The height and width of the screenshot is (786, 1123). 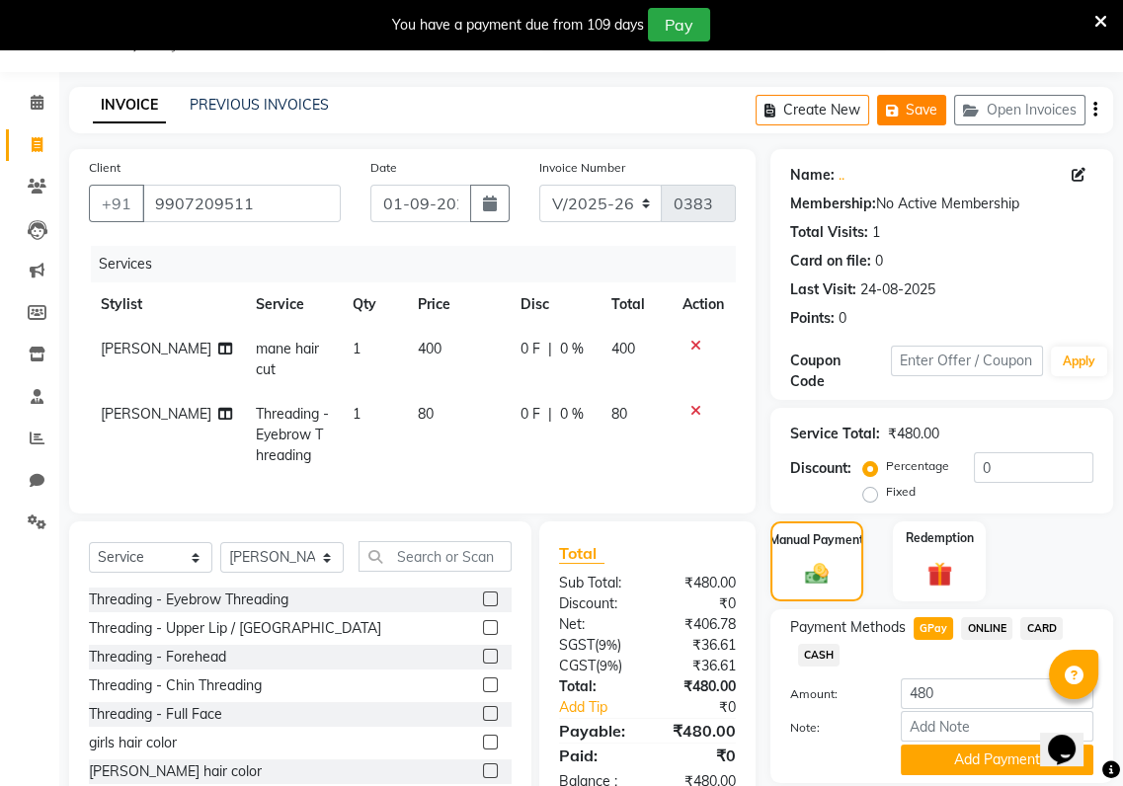 What do you see at coordinates (698, 624) in the screenshot?
I see `div: ₹406.78` at bounding box center [698, 624].